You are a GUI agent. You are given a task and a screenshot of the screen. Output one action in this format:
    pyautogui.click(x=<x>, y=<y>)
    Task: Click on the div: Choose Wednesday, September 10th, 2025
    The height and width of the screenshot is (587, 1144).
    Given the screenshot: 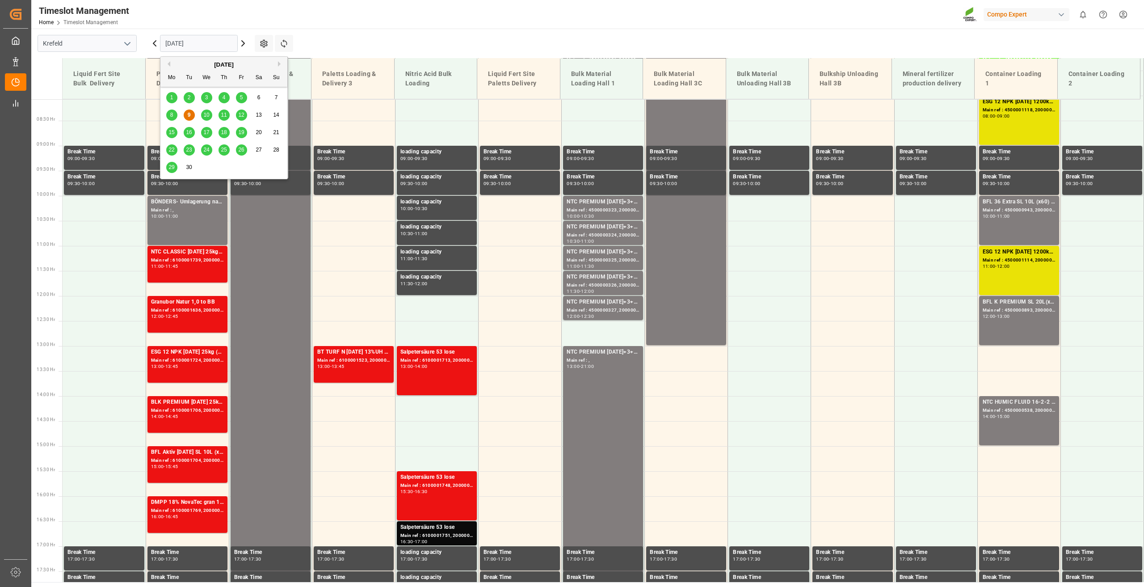 What is the action you would take?
    pyautogui.click(x=206, y=115)
    